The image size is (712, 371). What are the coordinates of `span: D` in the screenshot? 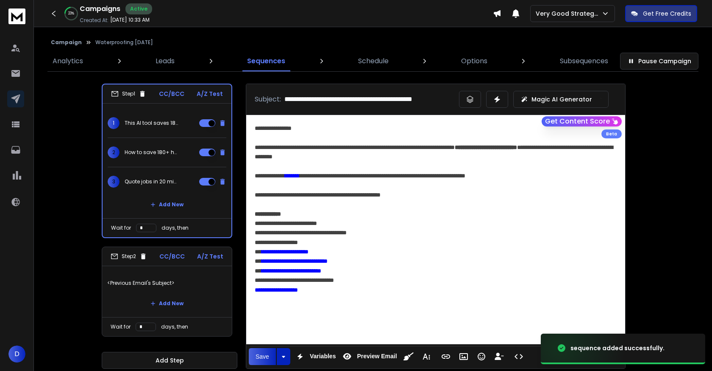 It's located at (17, 354).